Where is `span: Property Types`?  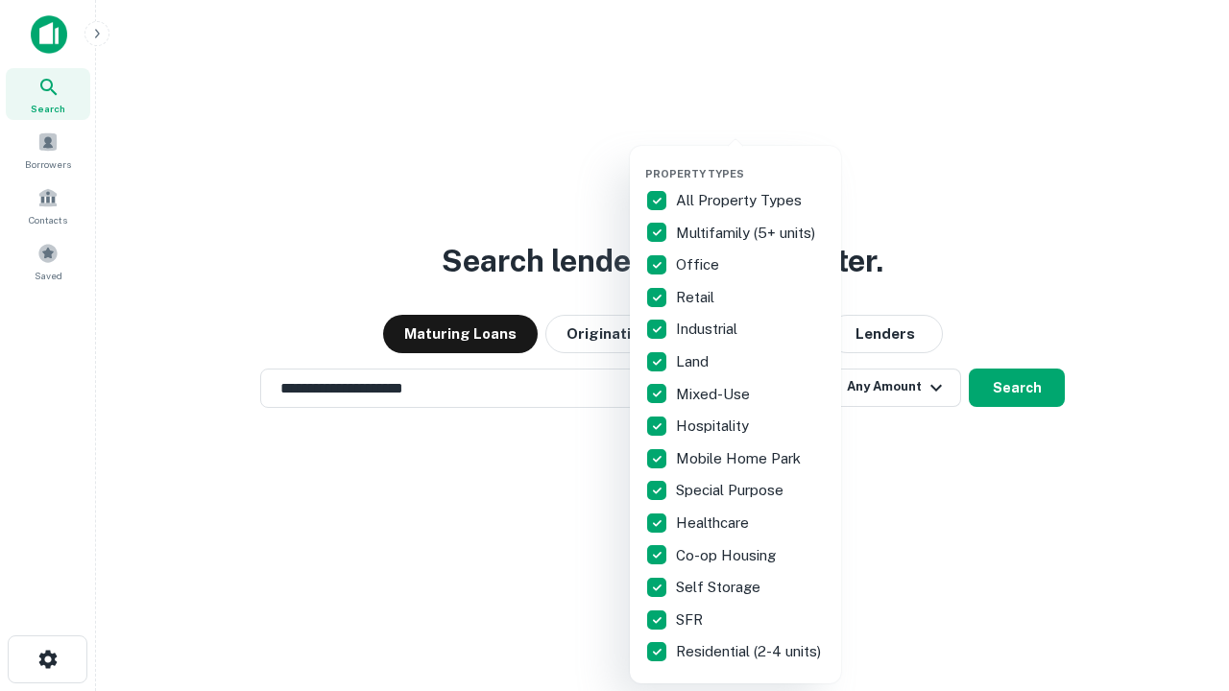
span: Property Types is located at coordinates (694, 174).